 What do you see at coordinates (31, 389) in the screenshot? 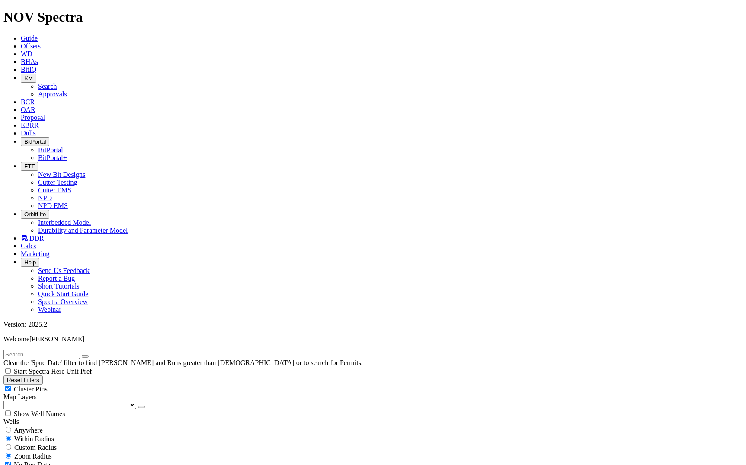
I see `span: Cluster Pins` at bounding box center [31, 389].